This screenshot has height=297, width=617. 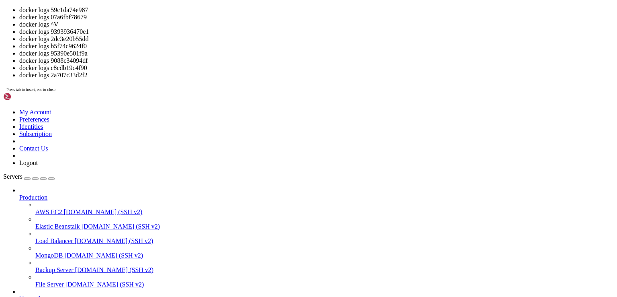 What do you see at coordinates (317, 197) in the screenshot?
I see `a: Production` at bounding box center [317, 197].